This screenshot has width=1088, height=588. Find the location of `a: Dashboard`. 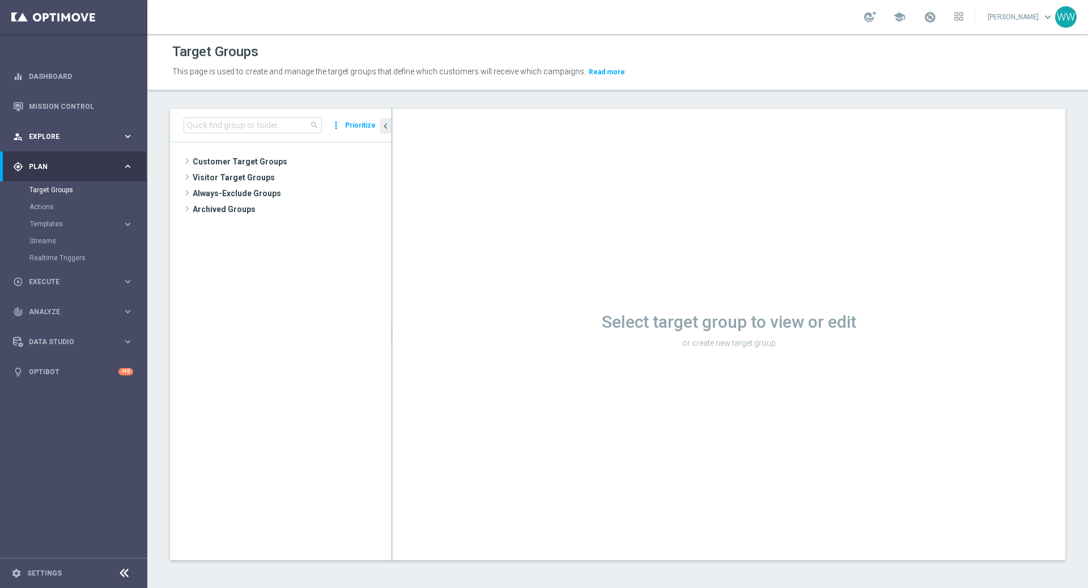

a: Dashboard is located at coordinates (81, 76).